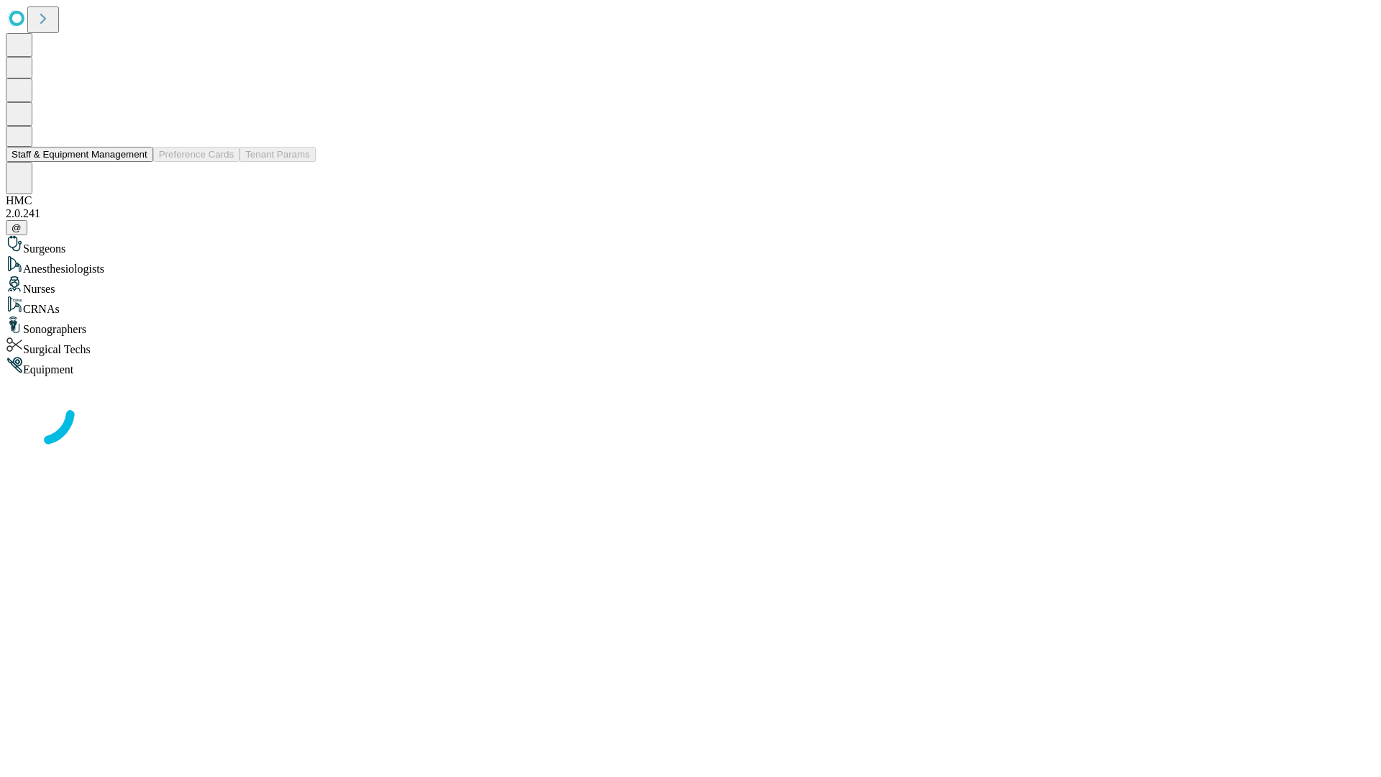 The image size is (1381, 777). Describe the element at coordinates (690, 346) in the screenshot. I see `div: Surgical Techs` at that location.